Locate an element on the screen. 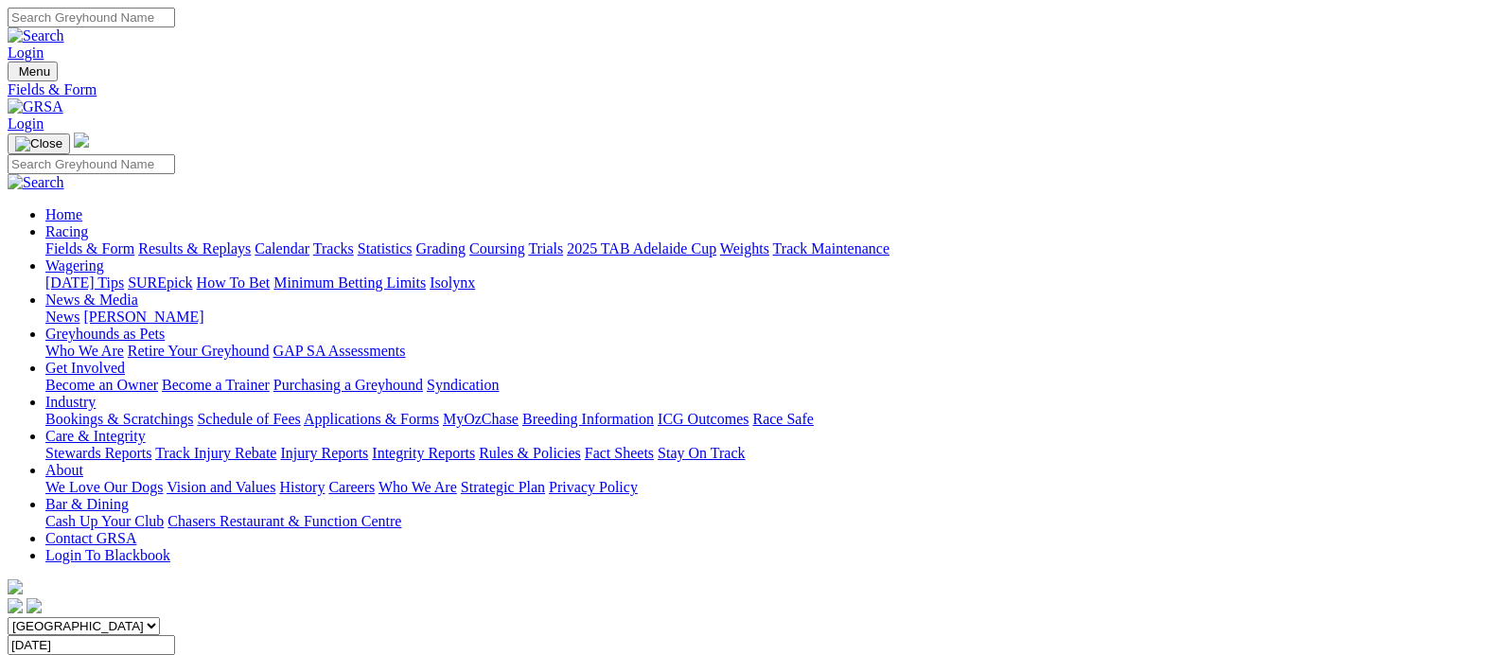  a: History is located at coordinates (302, 486).